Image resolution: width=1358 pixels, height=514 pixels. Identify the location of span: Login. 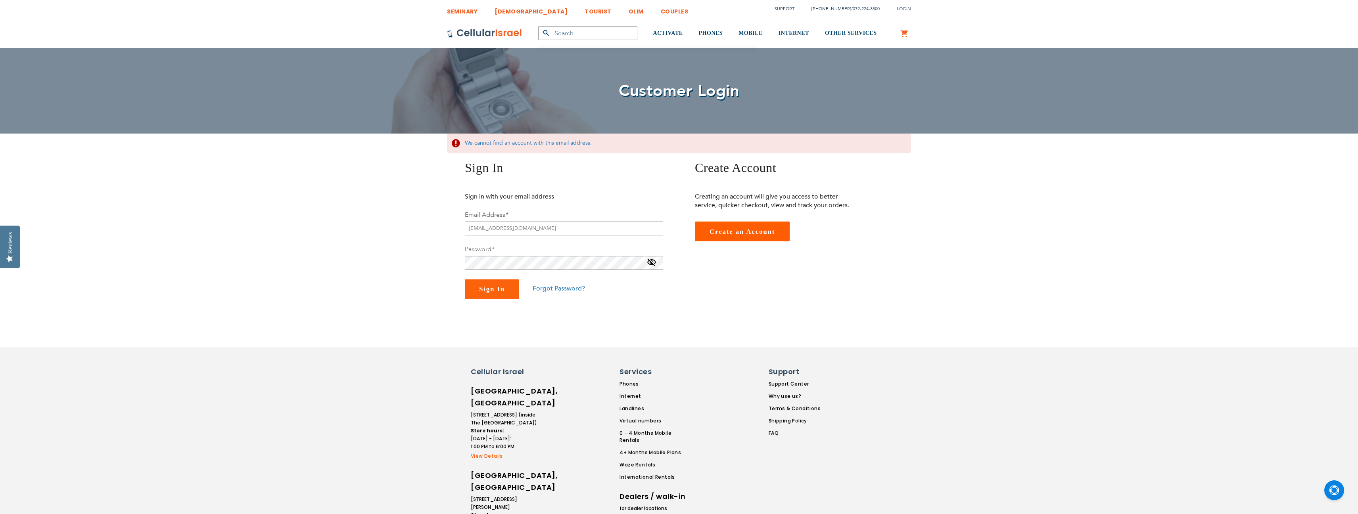
(904, 9).